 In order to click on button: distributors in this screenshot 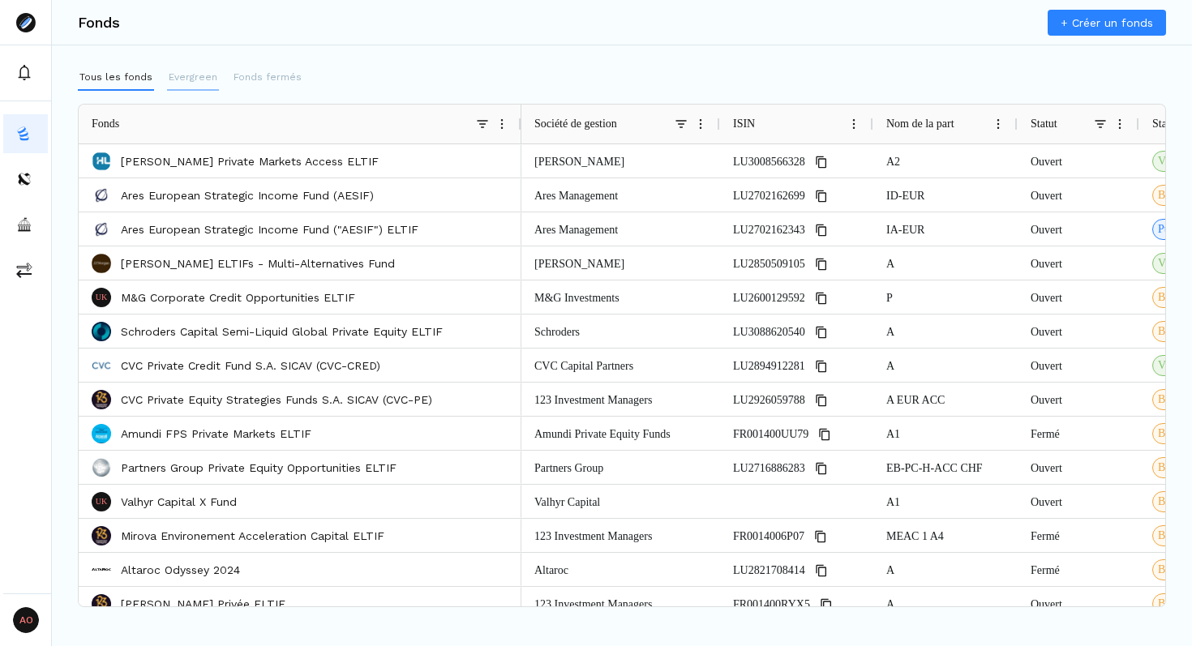, I will do `click(25, 179)`.